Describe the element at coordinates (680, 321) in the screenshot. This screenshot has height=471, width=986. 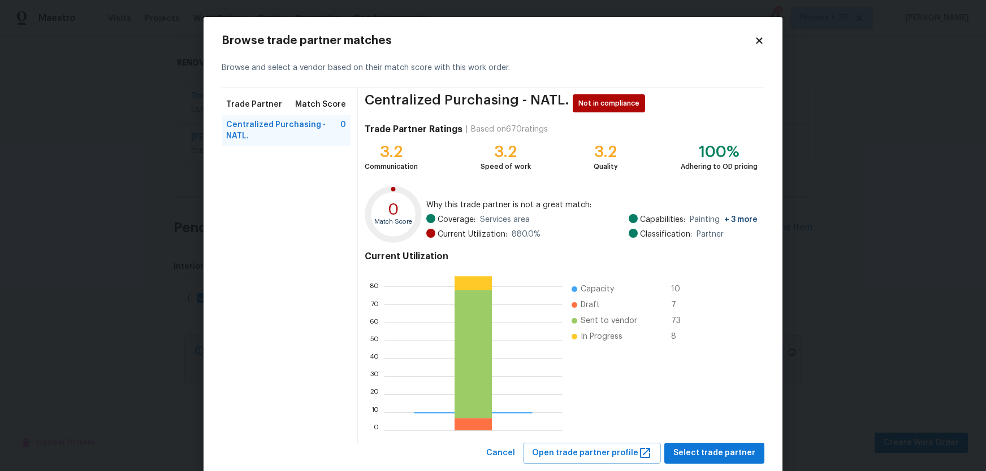
I see `span: 73` at that location.